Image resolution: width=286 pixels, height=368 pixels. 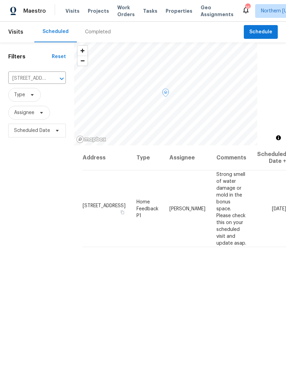 What do you see at coordinates (20, 95) in the screenshot?
I see `span: Type` at bounding box center [20, 95].